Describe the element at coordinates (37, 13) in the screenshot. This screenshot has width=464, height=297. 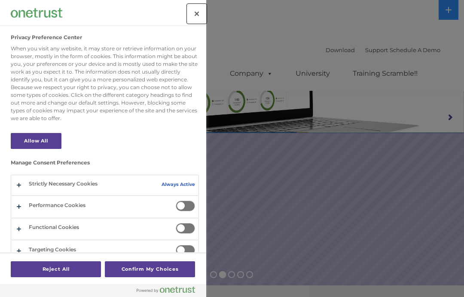
I see `div: Company Logo` at that location.